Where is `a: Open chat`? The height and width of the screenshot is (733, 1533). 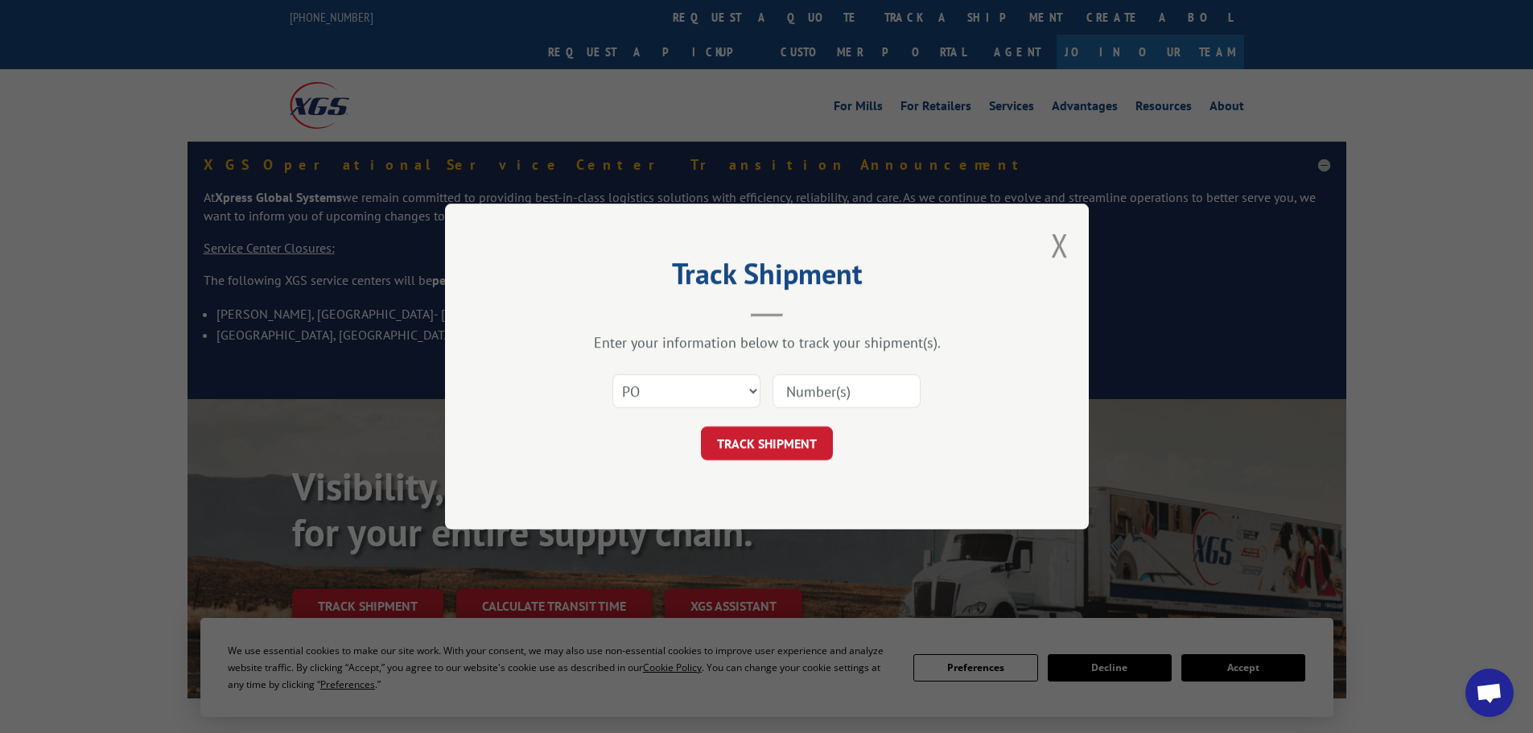 a: Open chat is located at coordinates (1489, 693).